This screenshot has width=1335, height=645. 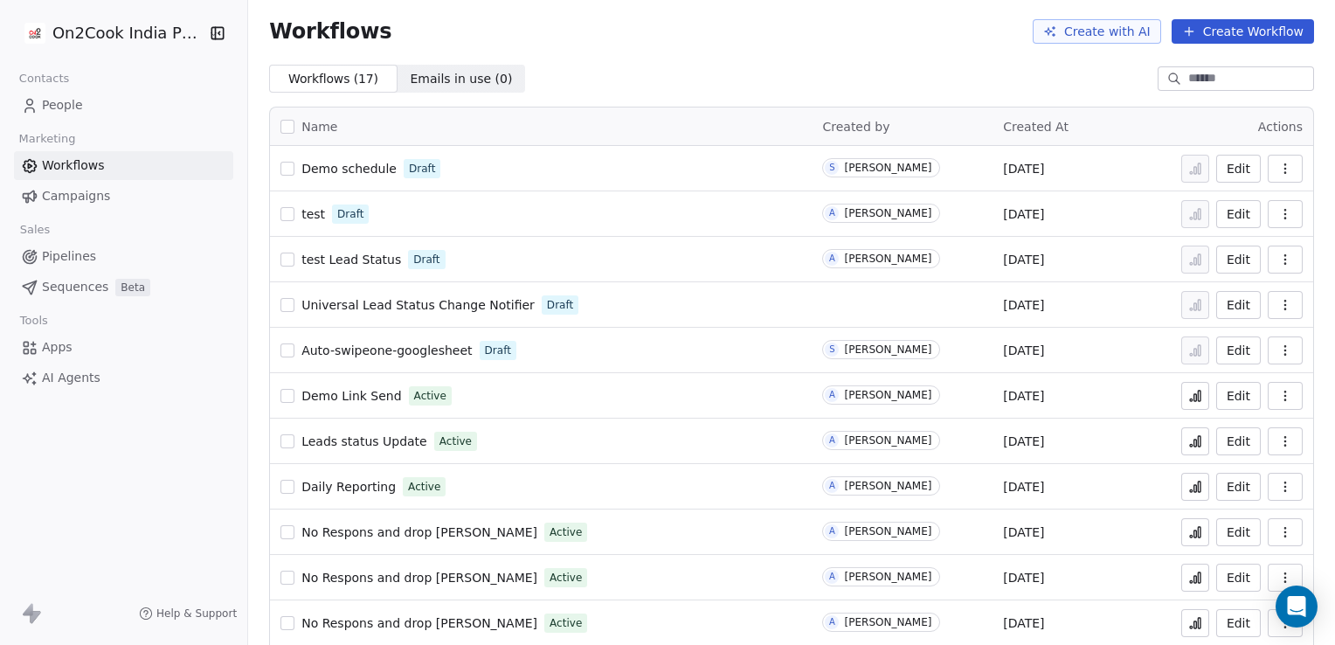 I want to click on a: People, so click(x=123, y=105).